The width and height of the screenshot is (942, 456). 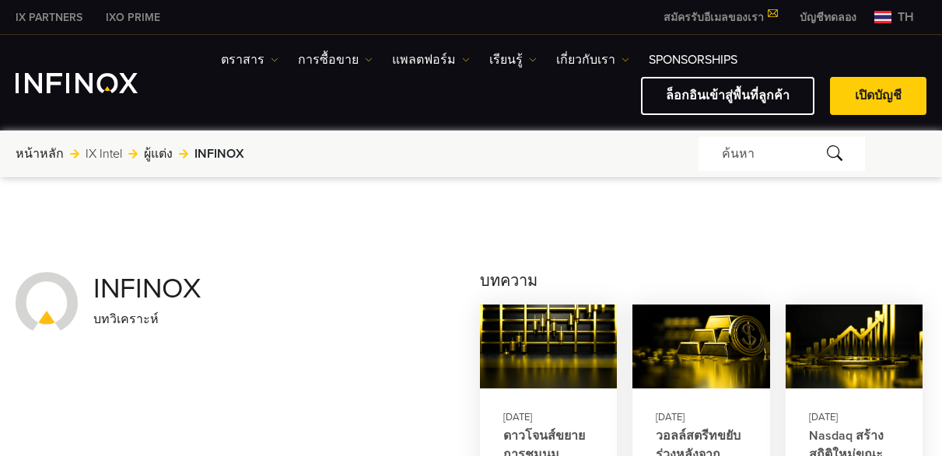 I want to click on a: Sponsorships, so click(x=693, y=60).